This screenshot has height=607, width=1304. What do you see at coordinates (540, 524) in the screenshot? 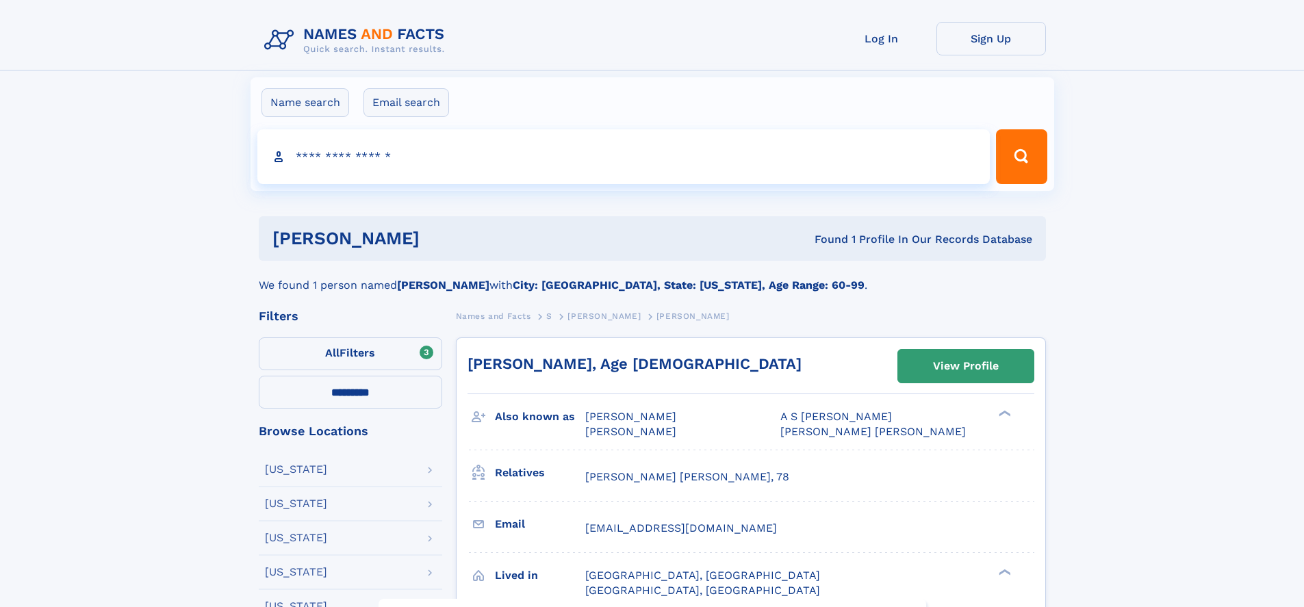
I see `h3: Email` at bounding box center [540, 524].